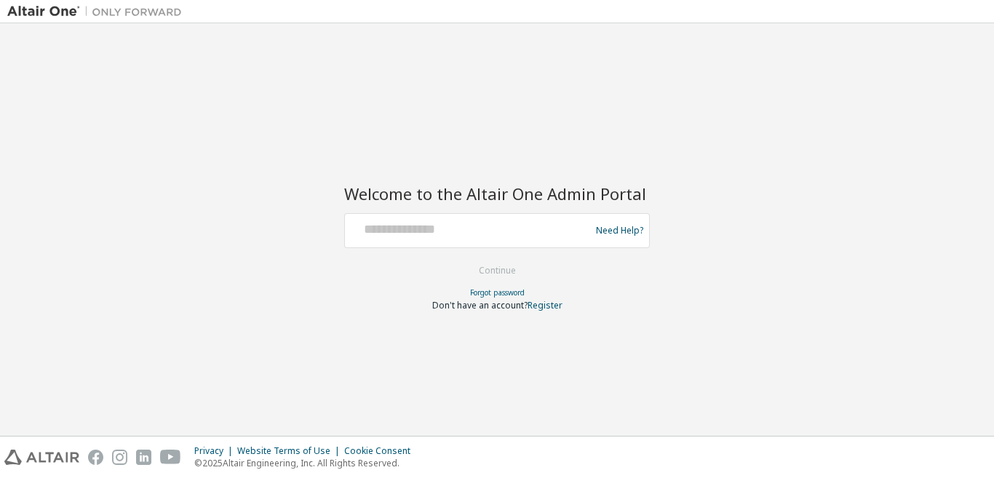 The height and width of the screenshot is (478, 994). What do you see at coordinates (545, 305) in the screenshot?
I see `a: Register` at bounding box center [545, 305].